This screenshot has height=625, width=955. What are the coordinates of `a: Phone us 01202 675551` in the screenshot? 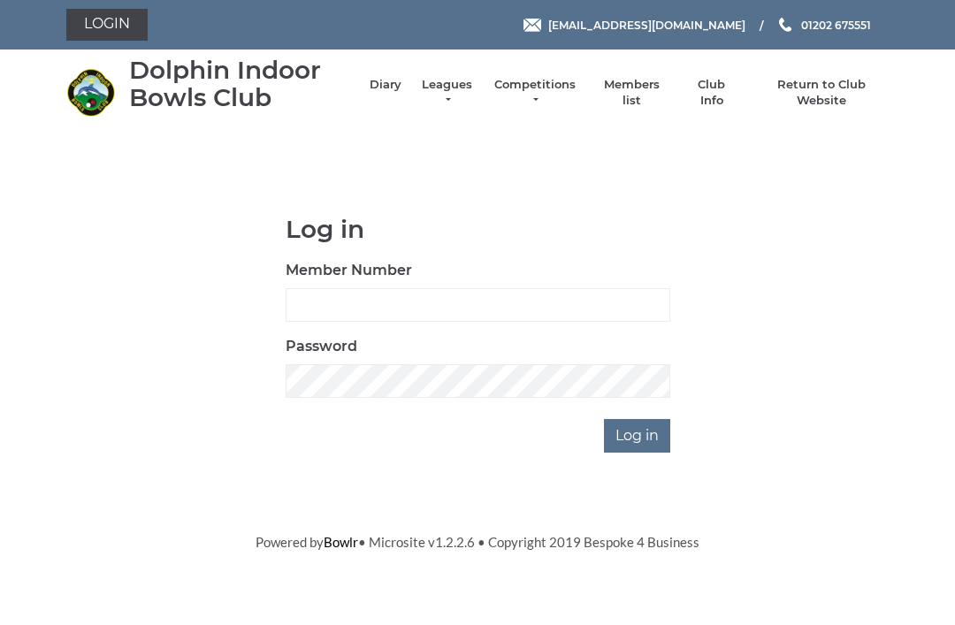 It's located at (823, 25).